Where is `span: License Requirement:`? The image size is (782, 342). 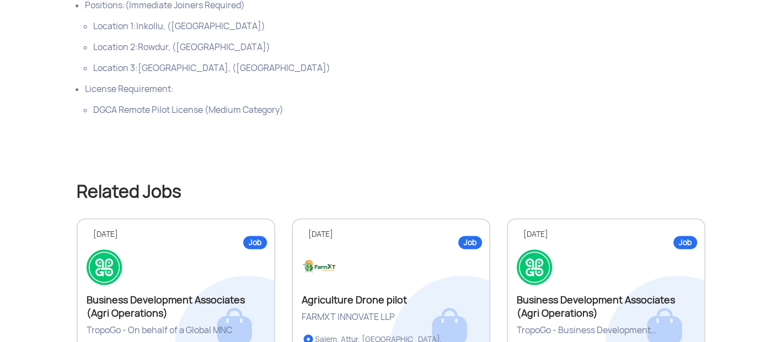 span: License Requirement: is located at coordinates (129, 89).